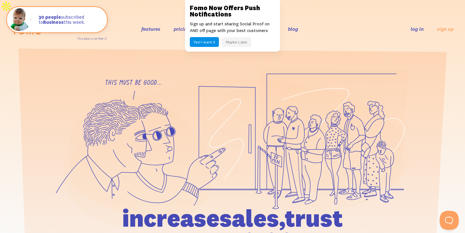 Image resolution: width=465 pixels, height=233 pixels. Describe the element at coordinates (151, 29) in the screenshot. I see `a: features` at that location.